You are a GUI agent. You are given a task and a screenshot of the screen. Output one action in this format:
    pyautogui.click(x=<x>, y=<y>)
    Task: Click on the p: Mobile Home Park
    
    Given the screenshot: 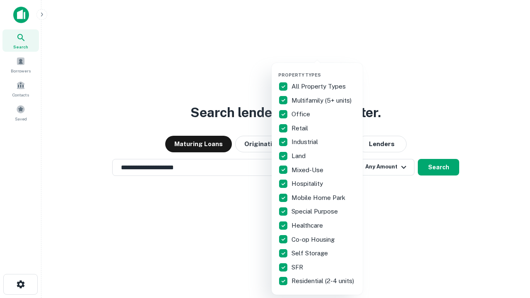 What is the action you would take?
    pyautogui.click(x=319, y=198)
    